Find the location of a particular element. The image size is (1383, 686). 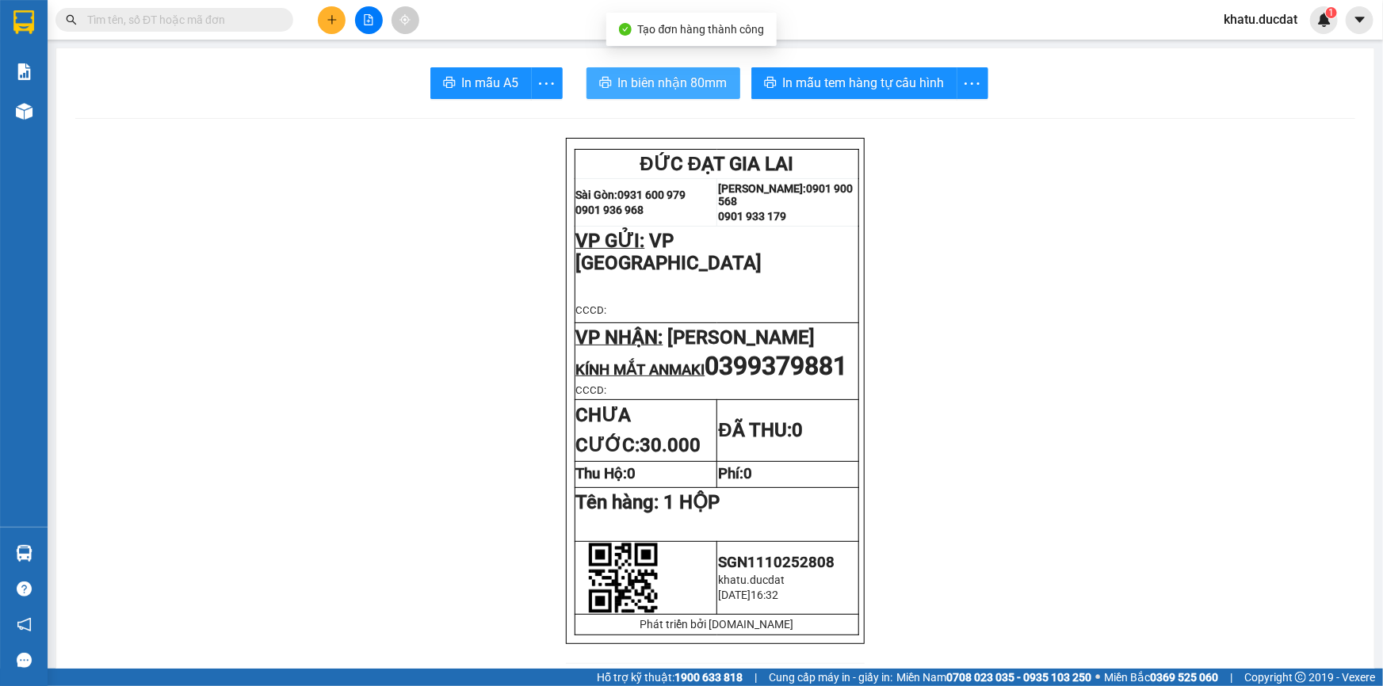

span: caret-down is located at coordinates (1360, 20).